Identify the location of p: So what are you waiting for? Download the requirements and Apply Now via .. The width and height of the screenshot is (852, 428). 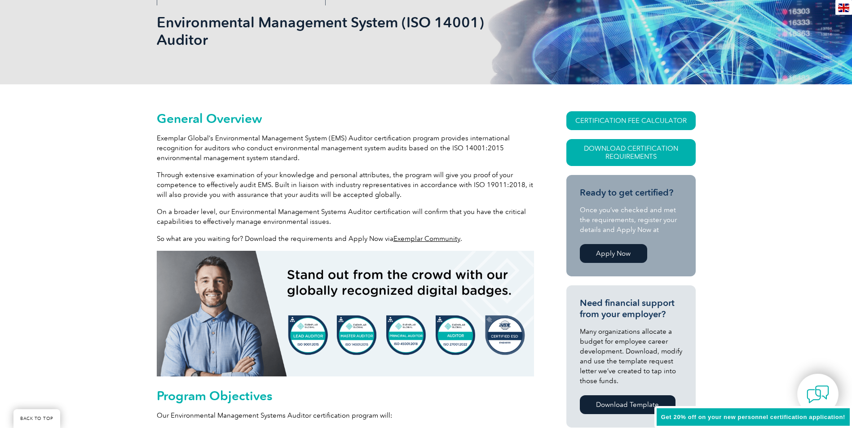
(345, 239).